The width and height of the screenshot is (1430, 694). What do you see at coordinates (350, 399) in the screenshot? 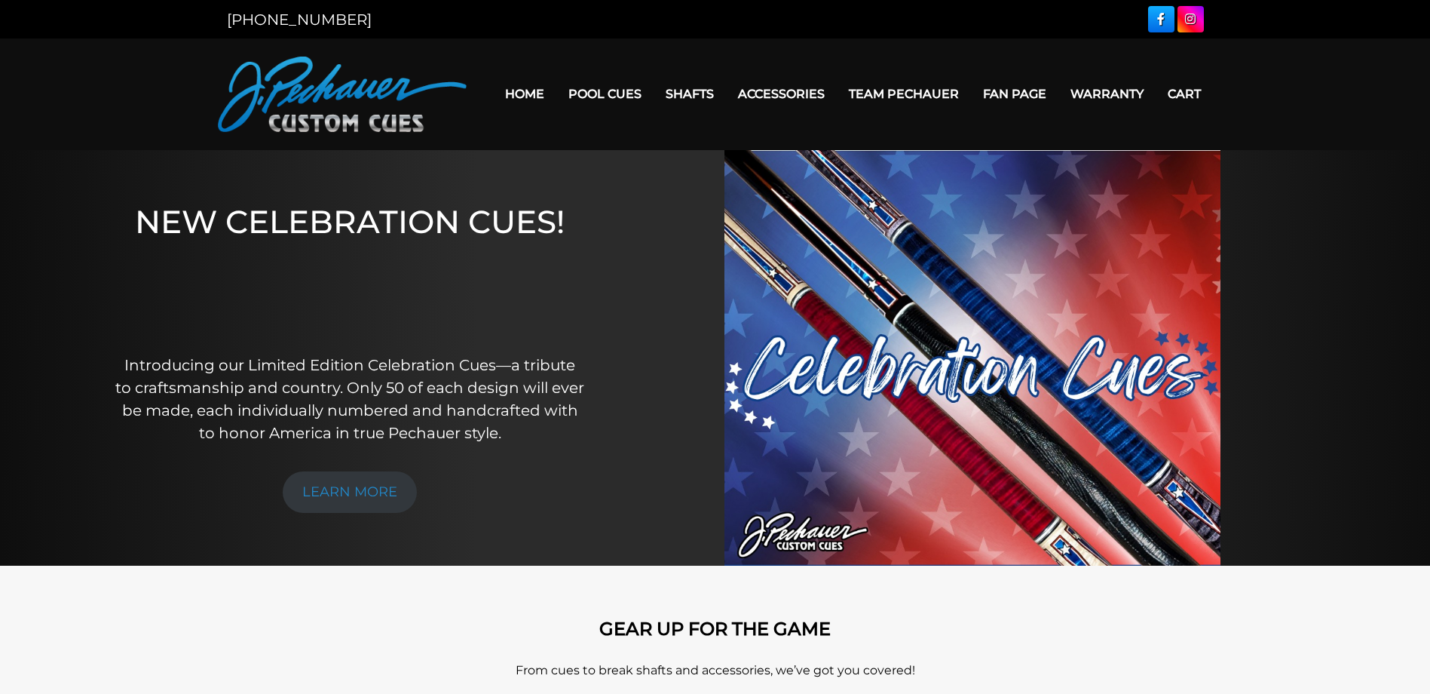
I see `p: Introducing our Limited Edition Celebration Cues—a tribute to craftsmanship and country. Only 50 ...` at bounding box center [350, 399].